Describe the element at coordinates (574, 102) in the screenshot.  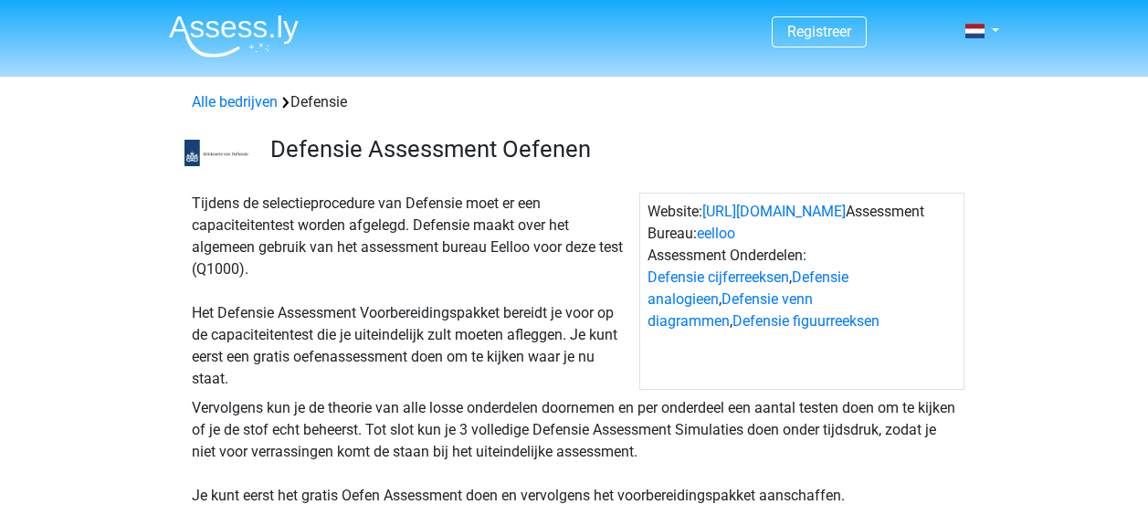
I see `div: Defensie` at that location.